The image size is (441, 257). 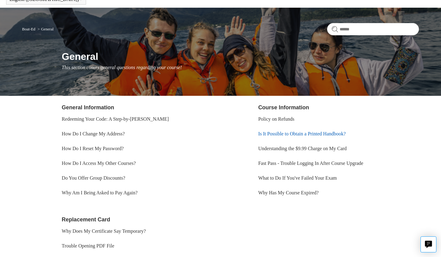 I want to click on a: Fast Pass - Trouble Logging In After Course Upgrade, so click(x=311, y=163).